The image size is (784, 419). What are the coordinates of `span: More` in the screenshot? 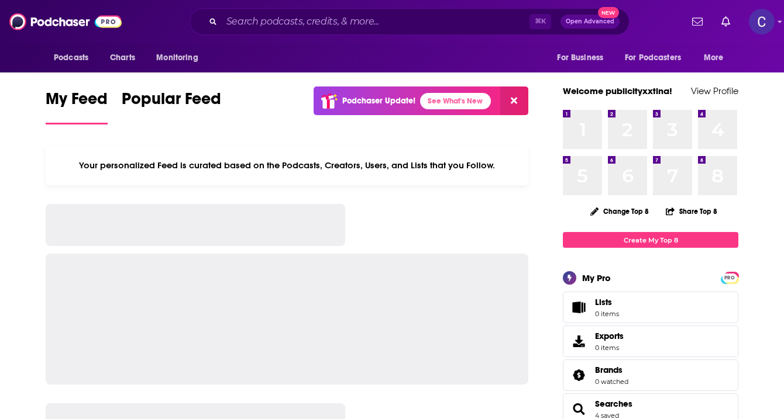 It's located at (714, 58).